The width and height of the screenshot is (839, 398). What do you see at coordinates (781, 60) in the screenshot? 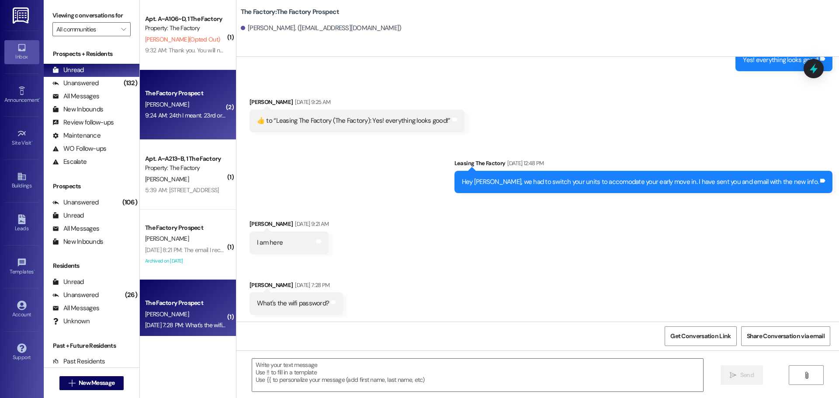
I see `div: Yes! everything looks good!` at bounding box center [781, 60].